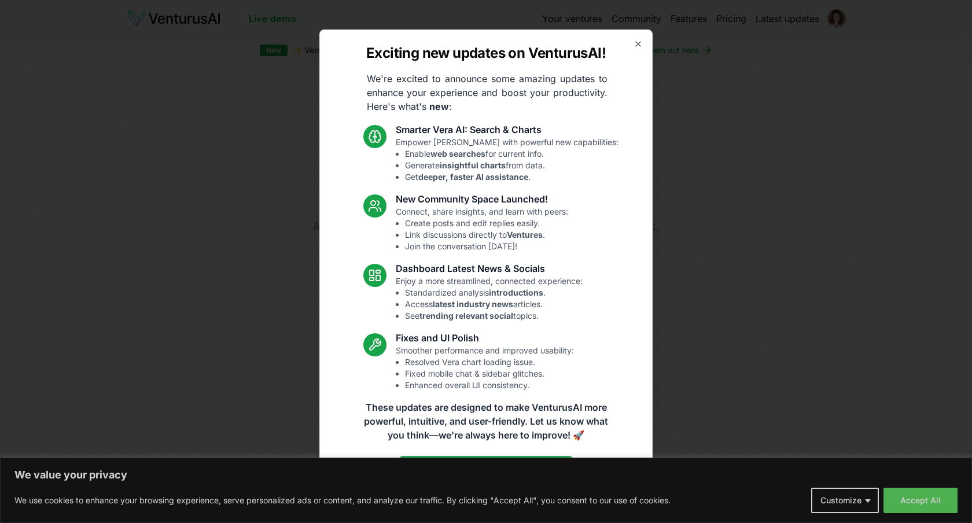 This screenshot has width=972, height=523. What do you see at coordinates (489, 385) in the screenshot?
I see `li: Enhanced overall UI consistency.` at bounding box center [489, 385].